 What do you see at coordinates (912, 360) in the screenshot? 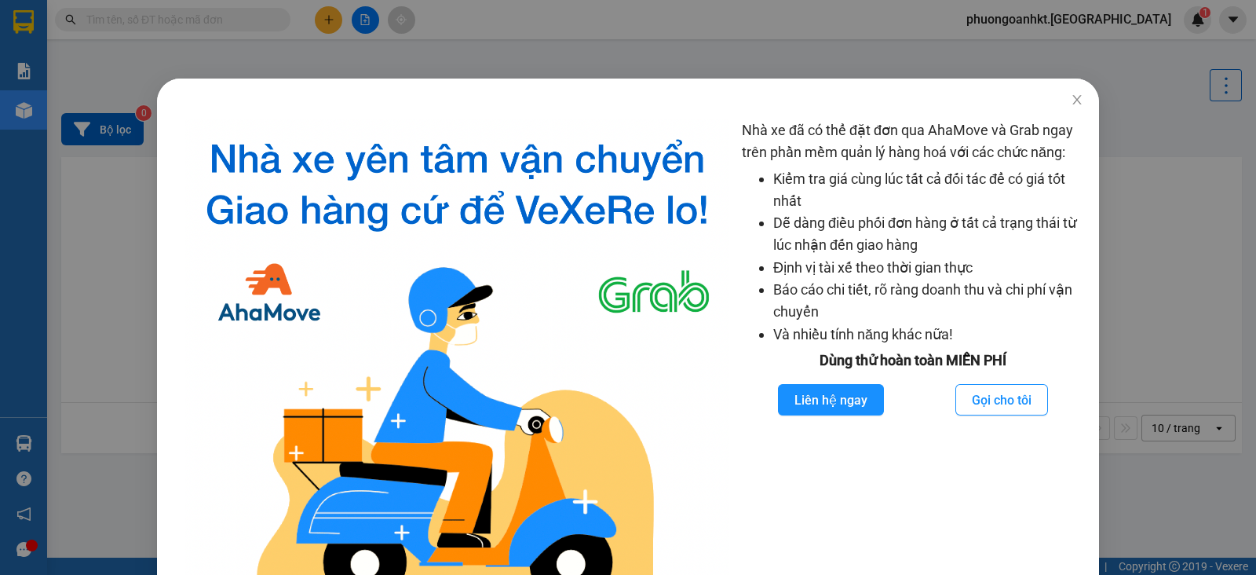
I see `div: Dùng thử hoàn toàn MIỄN PHÍ` at bounding box center [912, 360].